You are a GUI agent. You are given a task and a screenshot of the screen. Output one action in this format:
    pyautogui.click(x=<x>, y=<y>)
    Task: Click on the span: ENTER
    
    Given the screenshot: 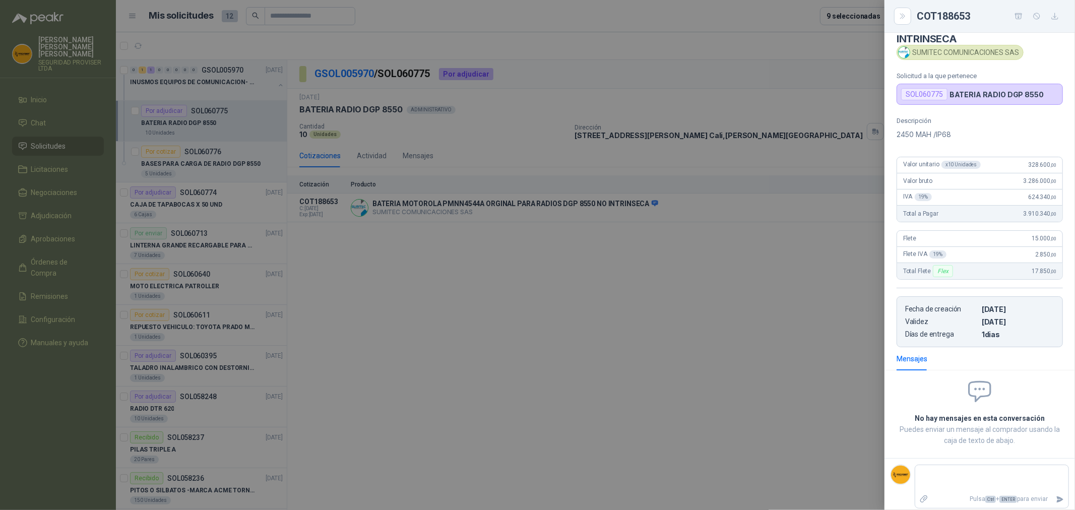 What is the action you would take?
    pyautogui.click(x=1008, y=500)
    